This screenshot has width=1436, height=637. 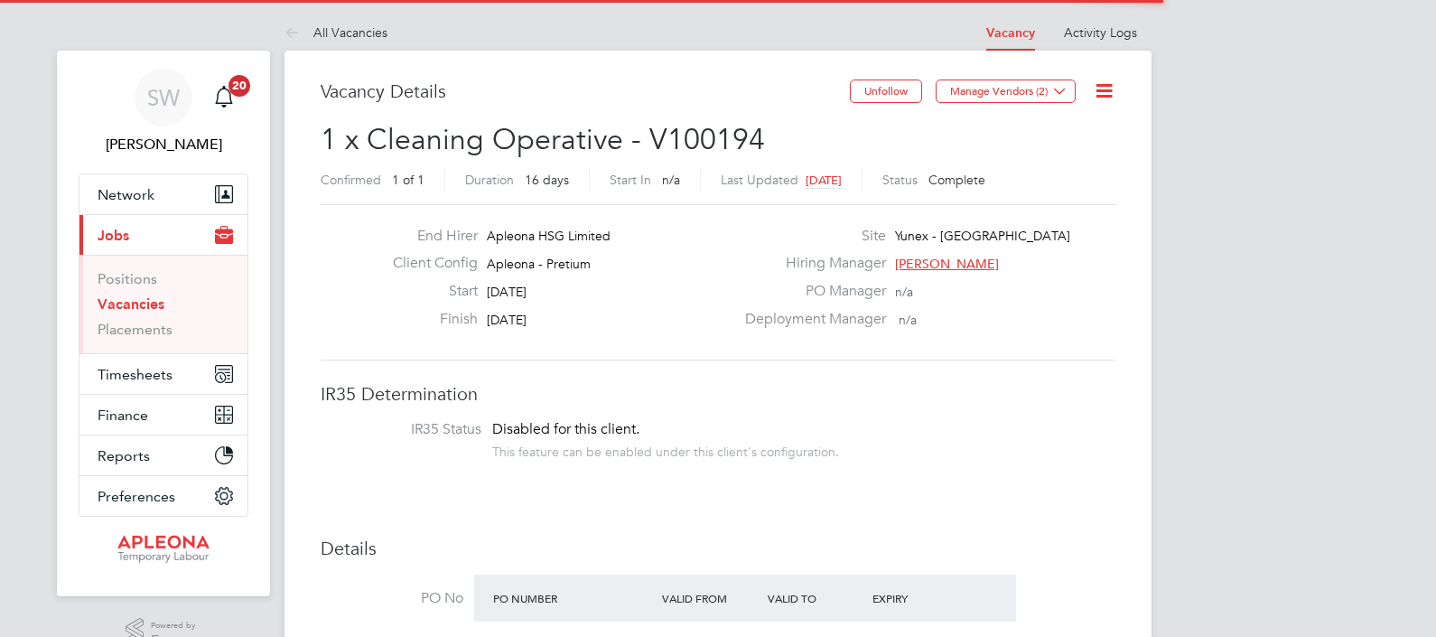 What do you see at coordinates (810, 319) in the screenshot?
I see `label: Deployment Manager` at bounding box center [810, 319].